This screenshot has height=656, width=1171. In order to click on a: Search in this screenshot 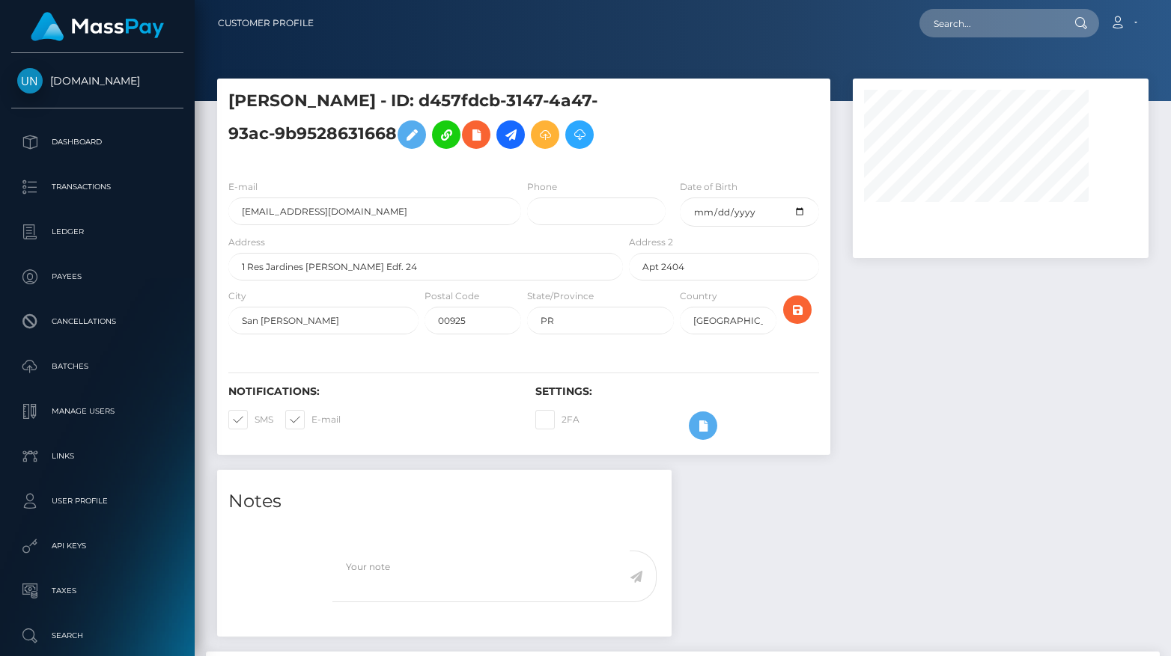, I will do `click(97, 636)`.